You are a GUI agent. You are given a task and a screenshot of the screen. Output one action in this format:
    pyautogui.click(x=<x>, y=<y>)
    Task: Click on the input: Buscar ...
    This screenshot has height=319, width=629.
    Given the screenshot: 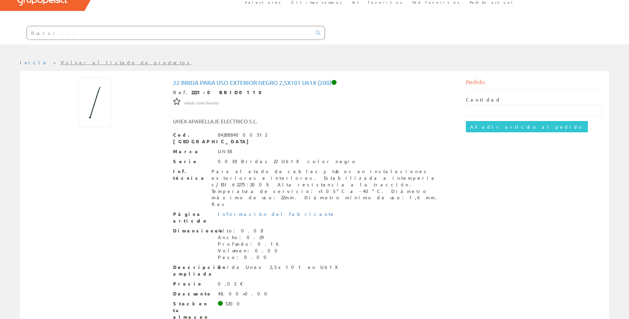 What is the action you would take?
    pyautogui.click(x=169, y=33)
    